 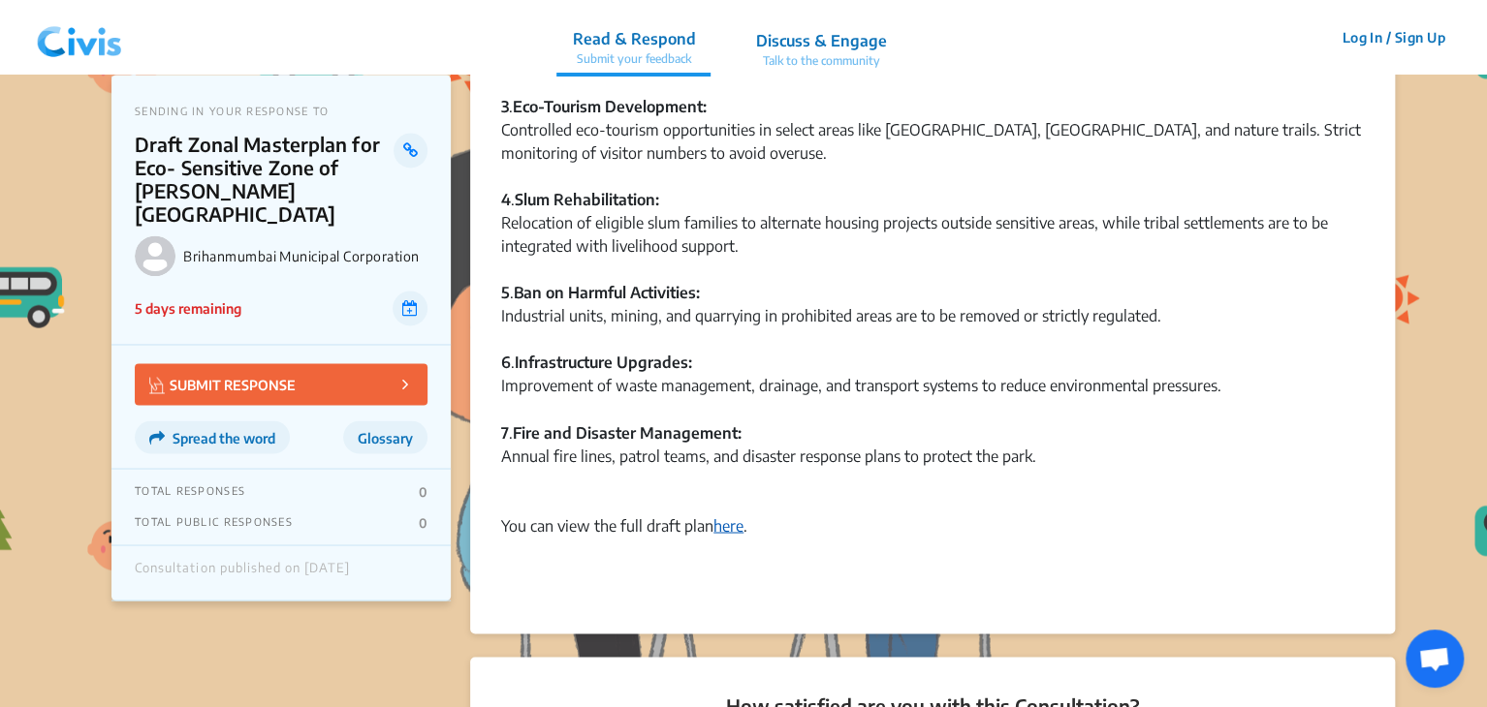 What do you see at coordinates (506, 362) in the screenshot?
I see `strong: 6` at bounding box center [506, 362].